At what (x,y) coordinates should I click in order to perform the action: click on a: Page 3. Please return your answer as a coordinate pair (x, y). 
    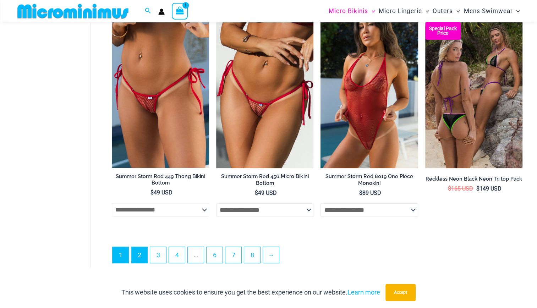
    Looking at the image, I should click on (158, 255).